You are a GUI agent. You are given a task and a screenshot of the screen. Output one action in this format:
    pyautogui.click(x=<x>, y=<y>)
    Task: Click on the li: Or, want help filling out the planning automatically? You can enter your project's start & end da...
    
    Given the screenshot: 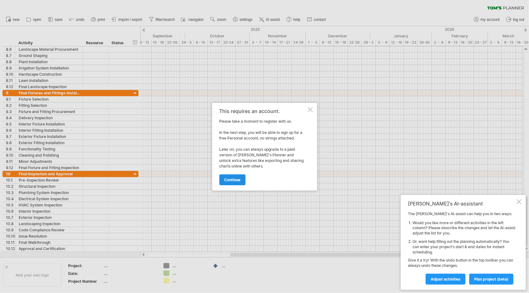 What is the action you would take?
    pyautogui.click(x=464, y=247)
    